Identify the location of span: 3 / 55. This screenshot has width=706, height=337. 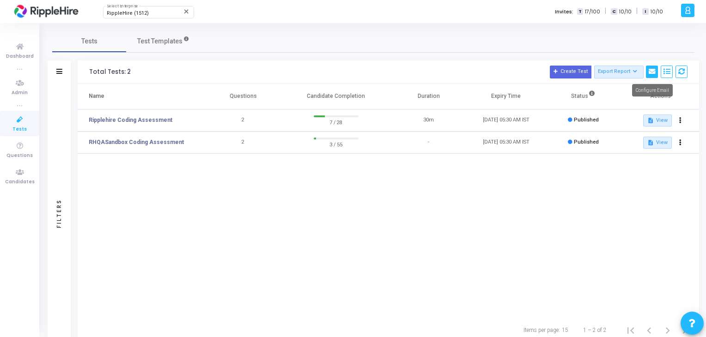
(336, 144).